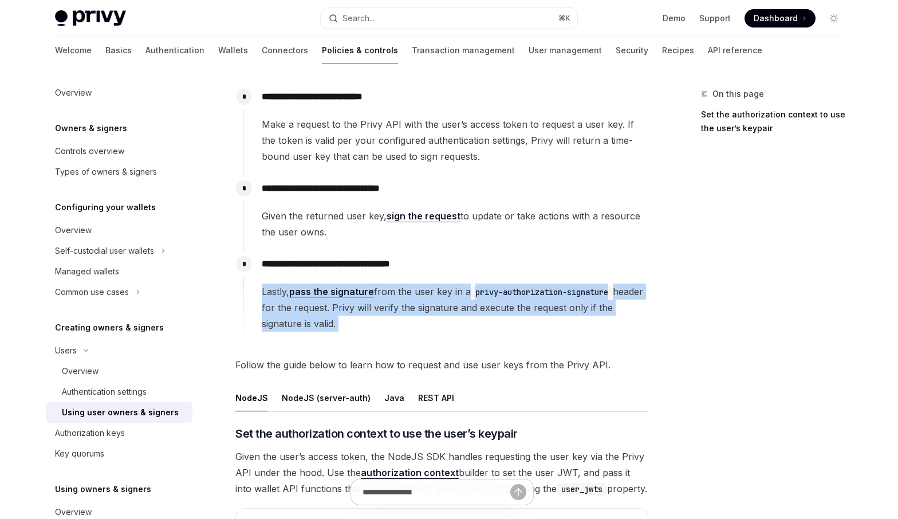  I want to click on a: Basics, so click(119, 50).